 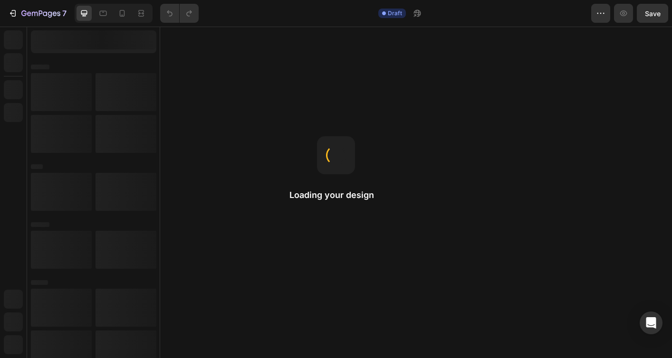 What do you see at coordinates (179, 13) in the screenshot?
I see `div: Undo/Redo` at bounding box center [179, 13].